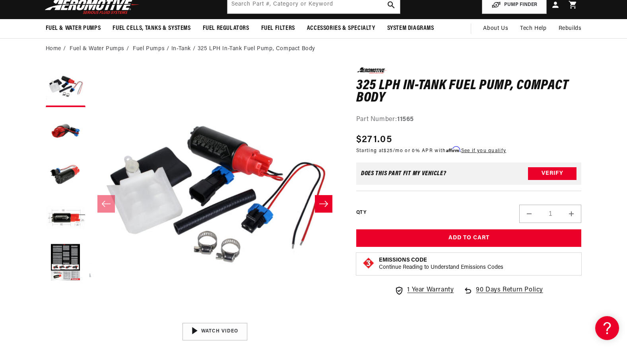 Image resolution: width=627 pixels, height=348 pixels. What do you see at coordinates (193, 203) in the screenshot?
I see `media-gallery: Gallery Viewer` at bounding box center [193, 203].